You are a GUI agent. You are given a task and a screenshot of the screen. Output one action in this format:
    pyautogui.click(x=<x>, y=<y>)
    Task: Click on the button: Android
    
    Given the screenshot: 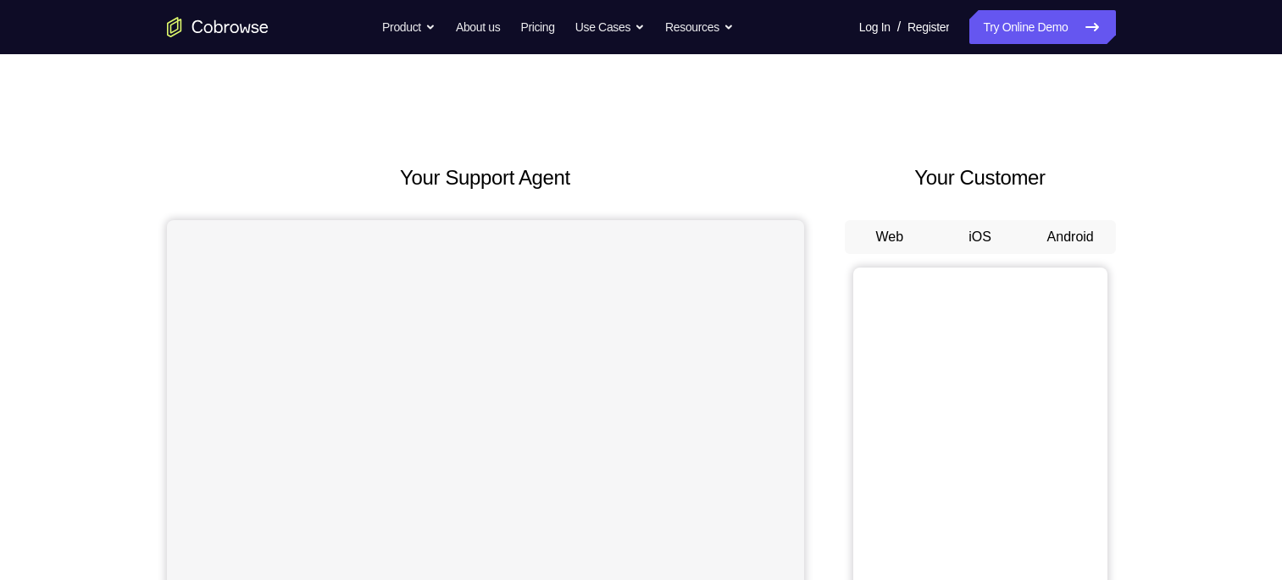 What is the action you would take?
    pyautogui.click(x=1070, y=237)
    